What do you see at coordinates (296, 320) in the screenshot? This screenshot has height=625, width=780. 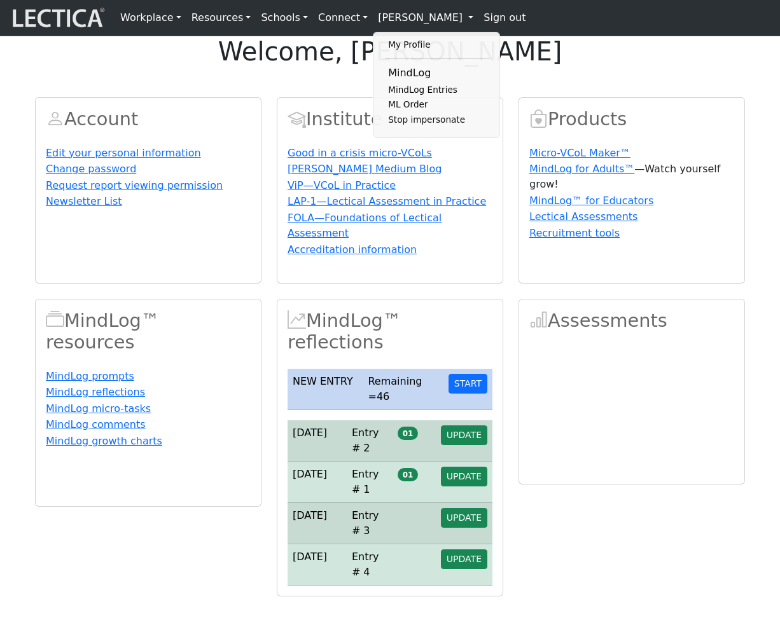 I see `span: MindLog` at bounding box center [296, 320].